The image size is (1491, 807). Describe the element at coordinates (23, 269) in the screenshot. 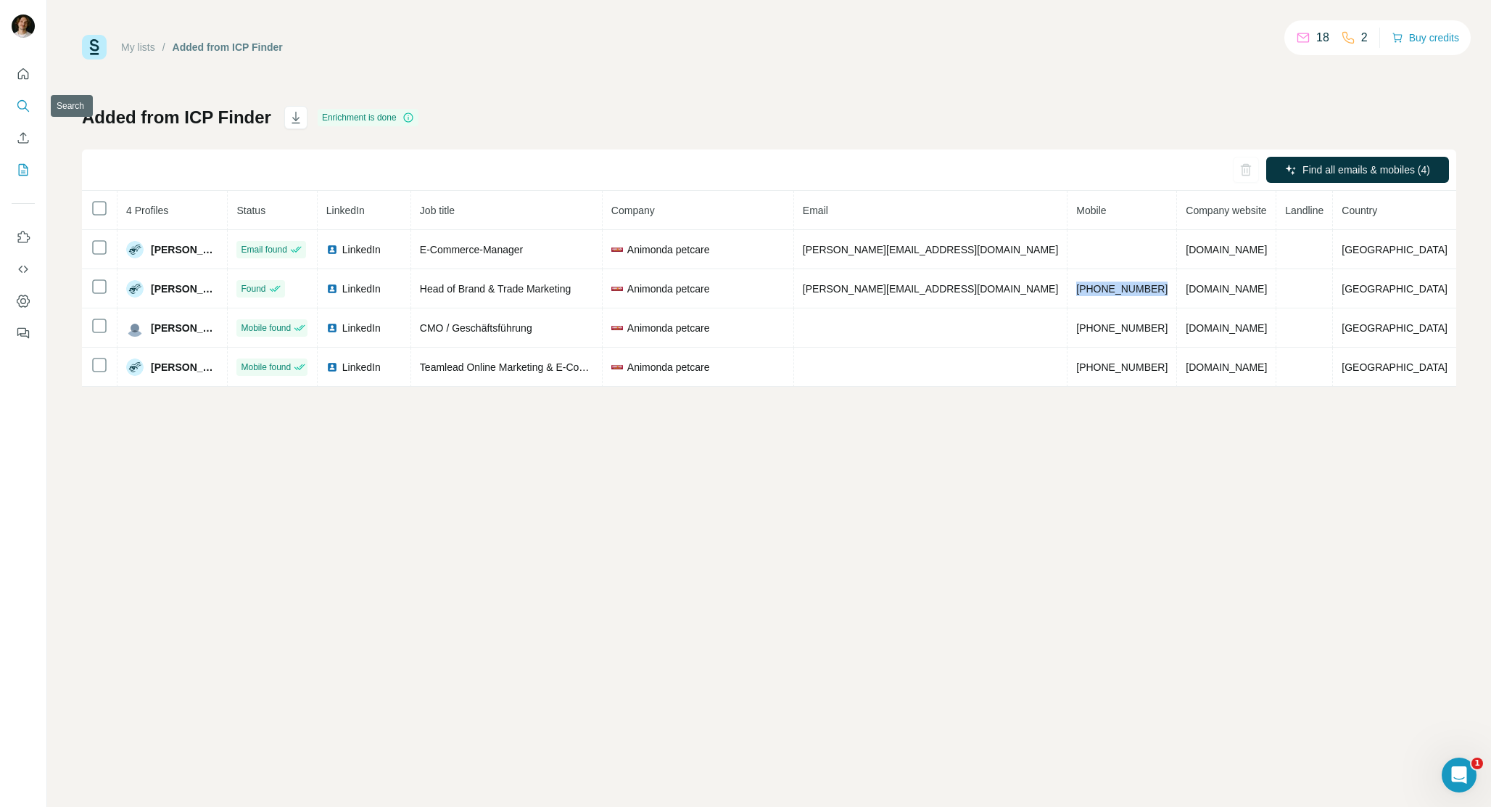

I see `button: Use Surfe API` at that location.